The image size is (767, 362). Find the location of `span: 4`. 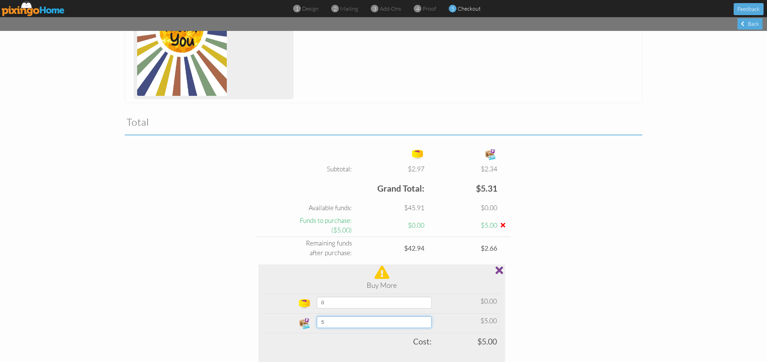

span: 4 is located at coordinates (417, 9).